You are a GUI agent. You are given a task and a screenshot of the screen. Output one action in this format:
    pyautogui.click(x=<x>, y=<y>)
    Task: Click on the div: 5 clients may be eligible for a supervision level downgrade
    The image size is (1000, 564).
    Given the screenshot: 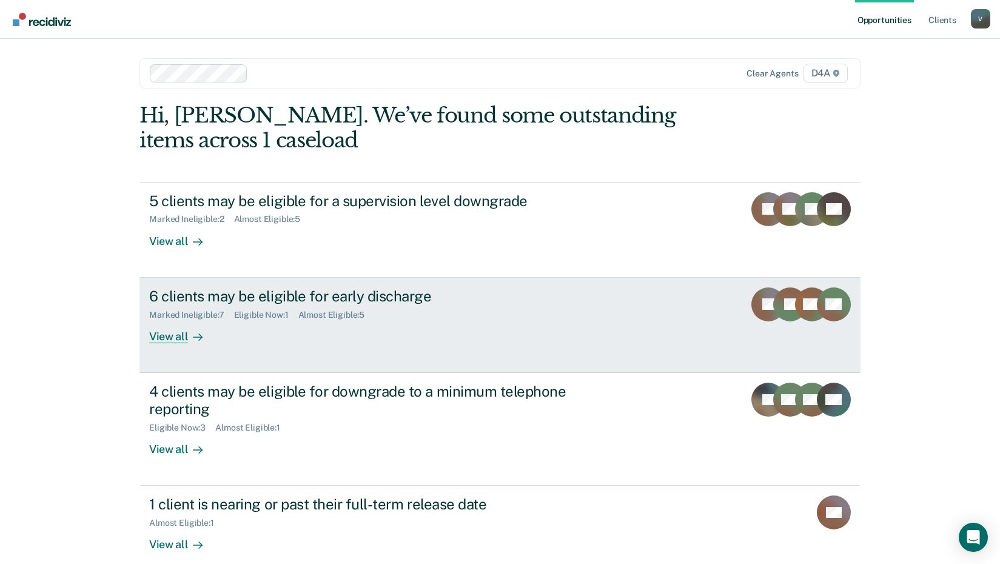 What is the action you would take?
    pyautogui.click(x=362, y=201)
    